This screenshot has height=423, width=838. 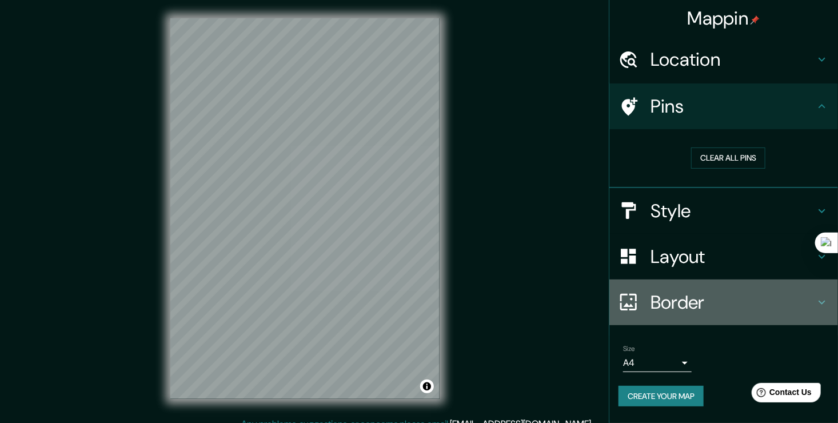 What do you see at coordinates (724, 106) in the screenshot?
I see `div: Pins` at bounding box center [724, 106].